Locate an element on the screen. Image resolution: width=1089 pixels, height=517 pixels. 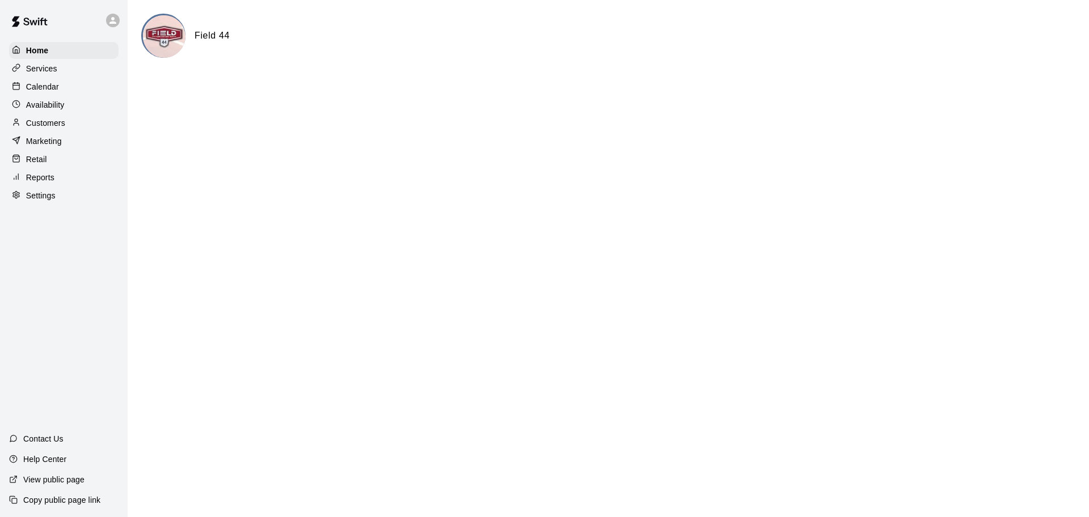
p: Calendar is located at coordinates (43, 87).